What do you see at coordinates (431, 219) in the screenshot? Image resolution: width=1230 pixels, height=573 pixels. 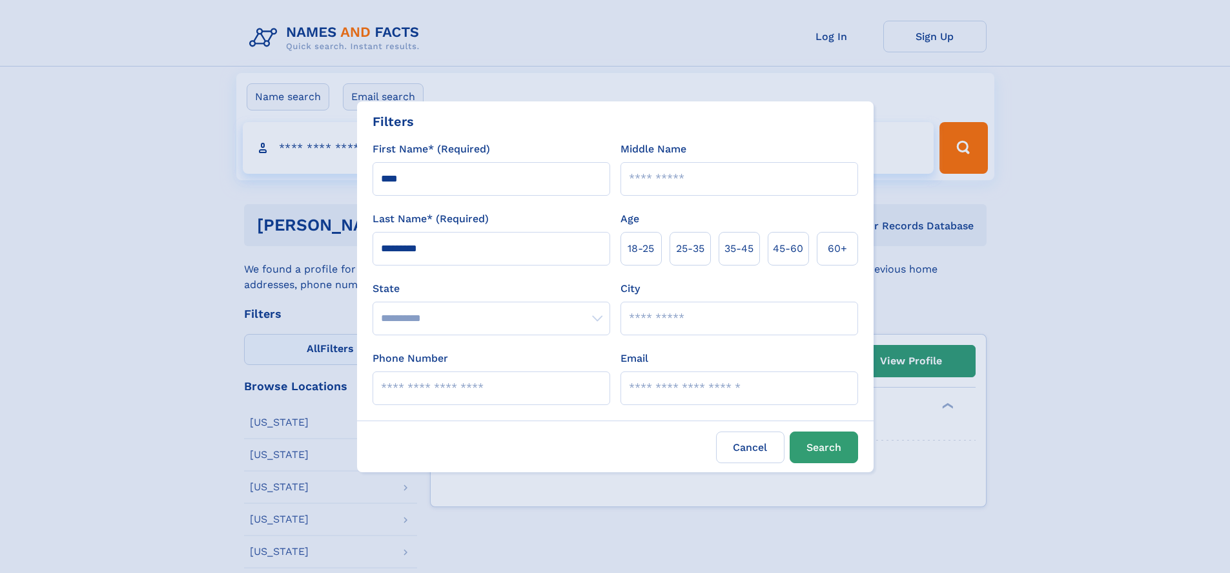 I see `label: Last Name* (Required)` at bounding box center [431, 219].